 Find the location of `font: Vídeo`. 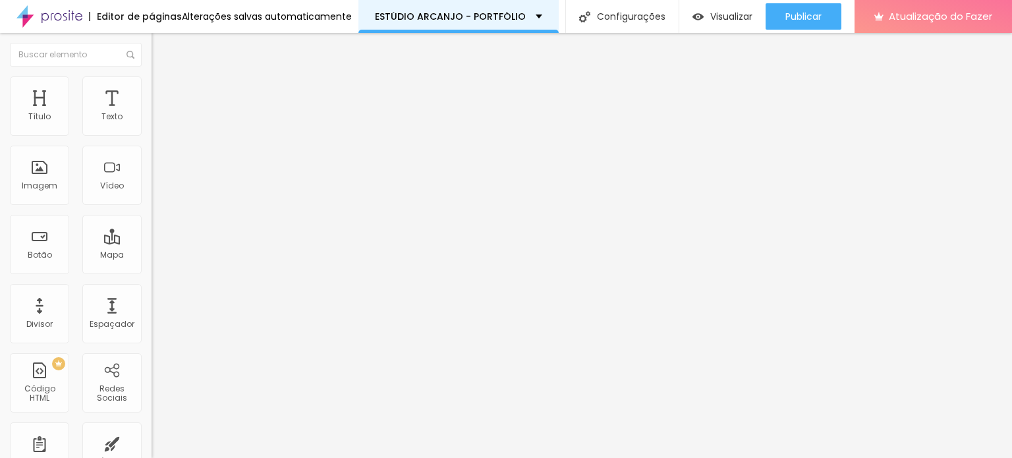

font: Vídeo is located at coordinates (112, 185).